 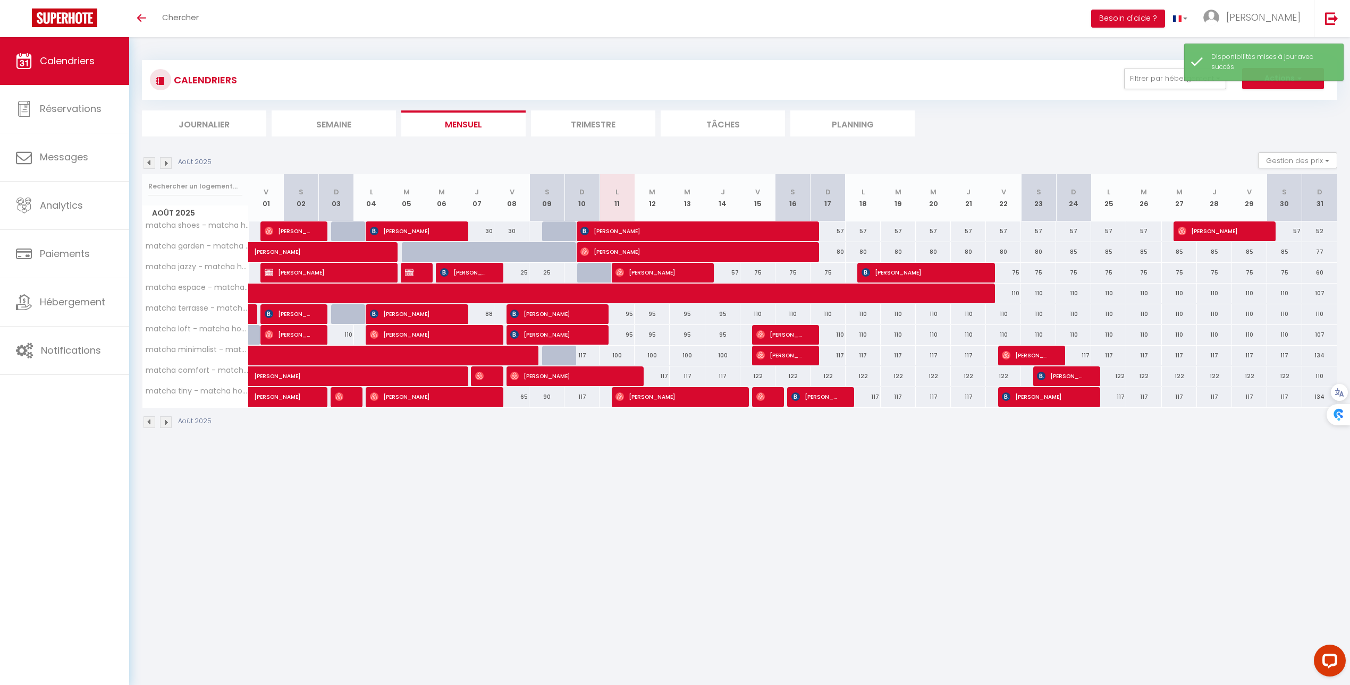 I want to click on th: 28, so click(x=1214, y=198).